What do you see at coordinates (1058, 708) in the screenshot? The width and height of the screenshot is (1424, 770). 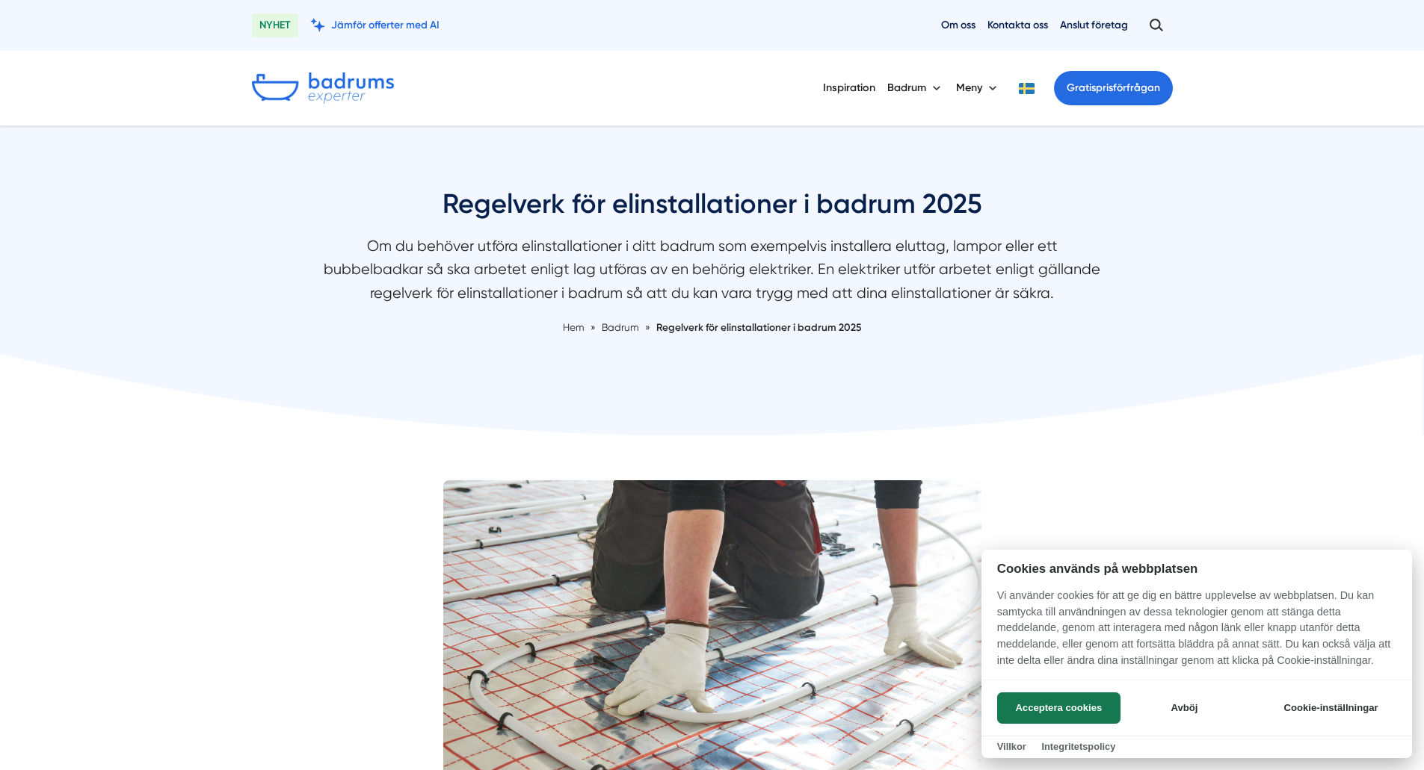 I see `button: Acceptera cookies` at bounding box center [1058, 708].